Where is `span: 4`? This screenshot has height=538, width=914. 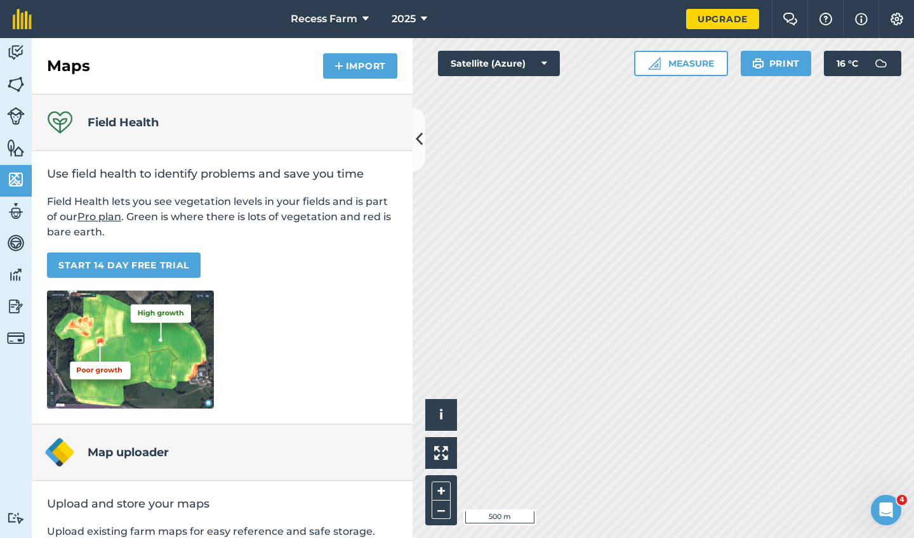 span: 4 is located at coordinates (902, 500).